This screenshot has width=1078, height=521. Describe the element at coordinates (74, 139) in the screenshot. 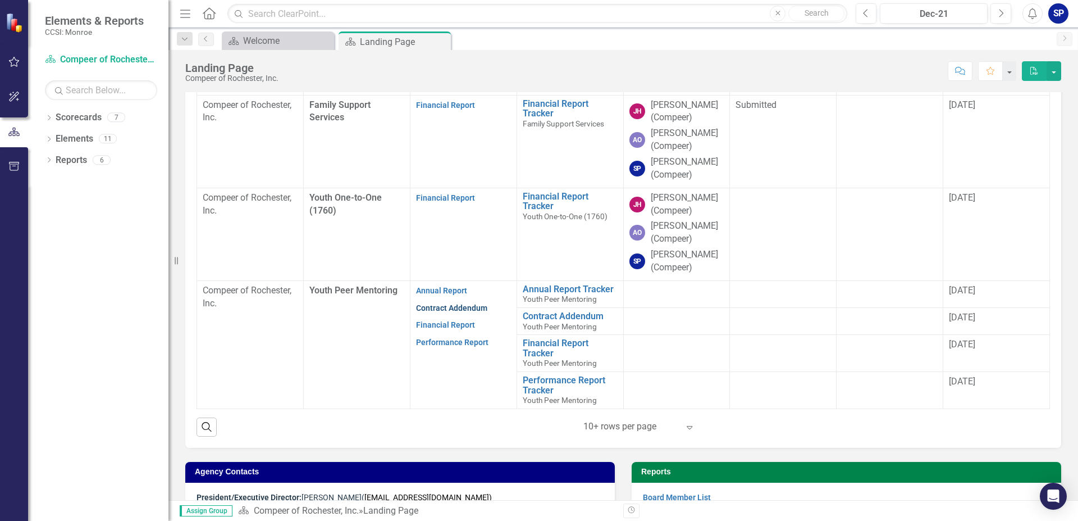

I see `a: Elements` at that location.